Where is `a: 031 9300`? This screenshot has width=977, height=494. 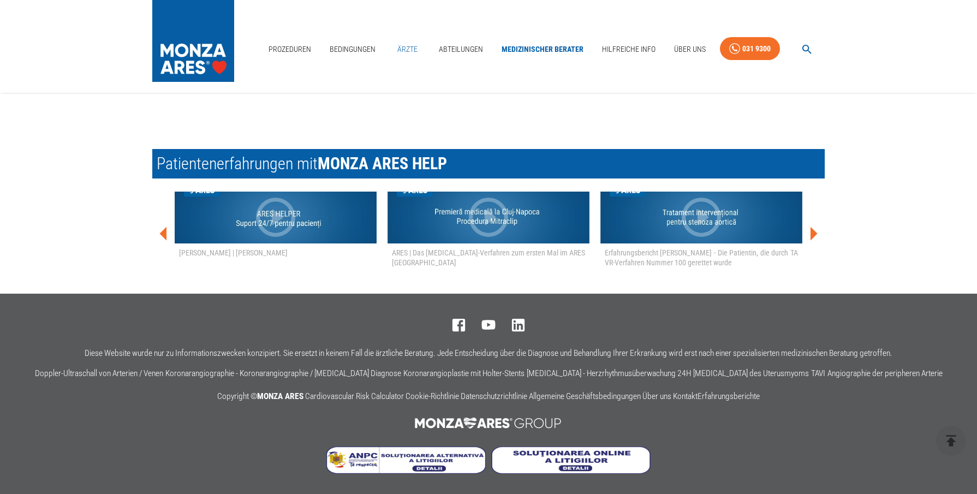 a: 031 9300 is located at coordinates (750, 49).